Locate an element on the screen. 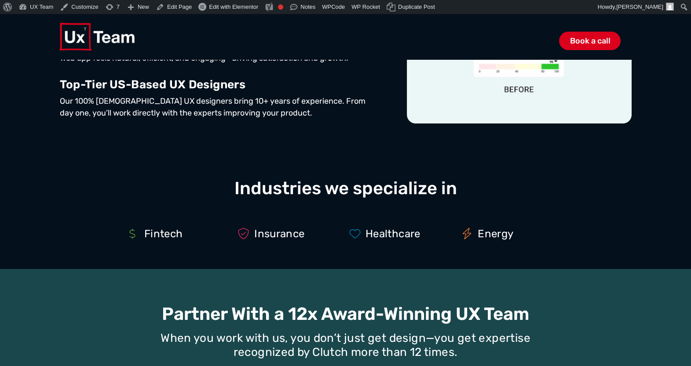 The width and height of the screenshot is (691, 366). span: Insurance is located at coordinates (278, 234).